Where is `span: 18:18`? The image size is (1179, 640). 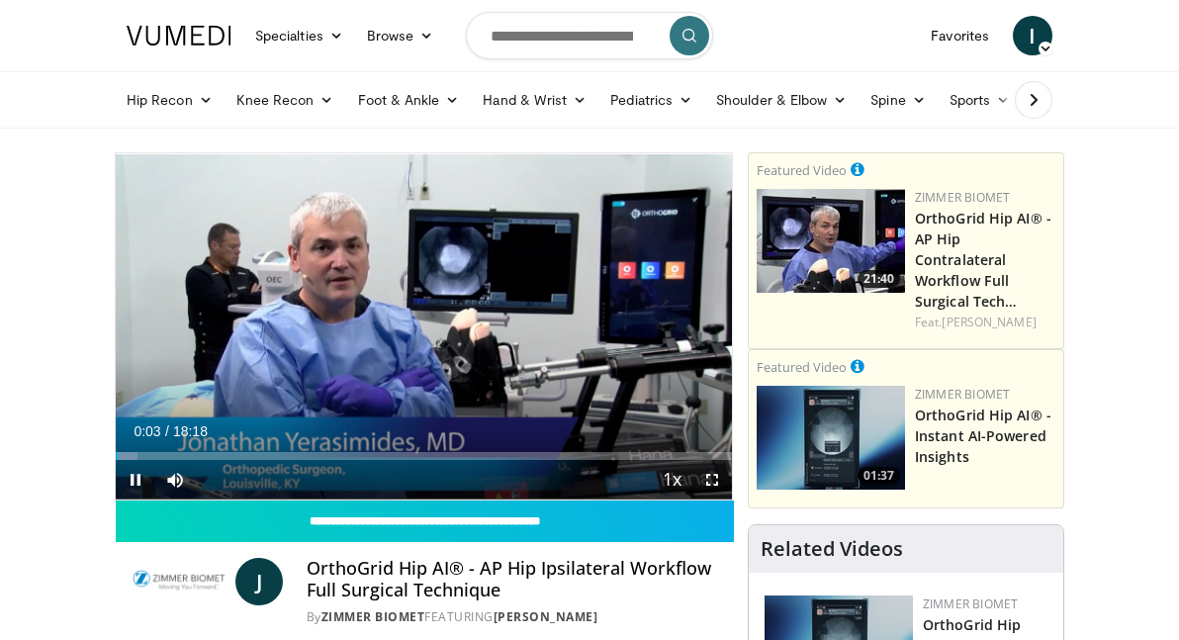 span: 18:18 is located at coordinates (190, 431).